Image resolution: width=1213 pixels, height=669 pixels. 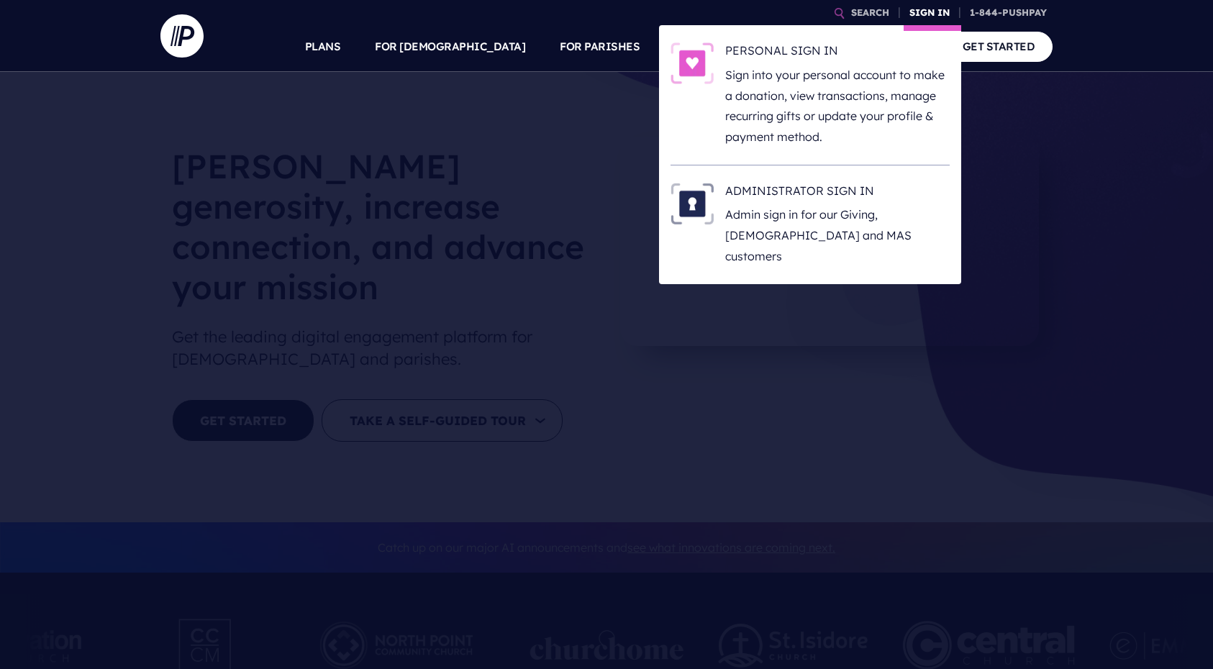 What do you see at coordinates (692, 63) in the screenshot?
I see `img: PERSONAL SIGN IN - Illustration` at bounding box center [692, 63].